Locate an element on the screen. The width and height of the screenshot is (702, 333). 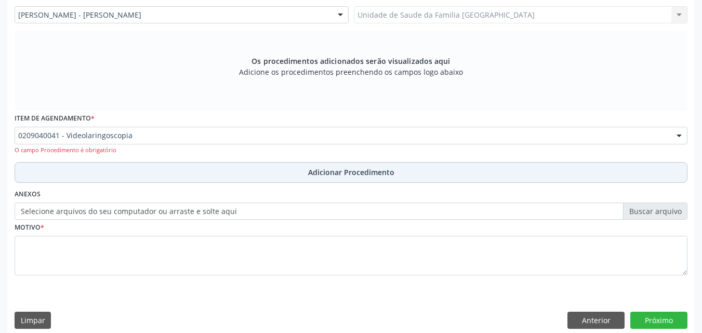
label: Anexos is located at coordinates (28, 194).